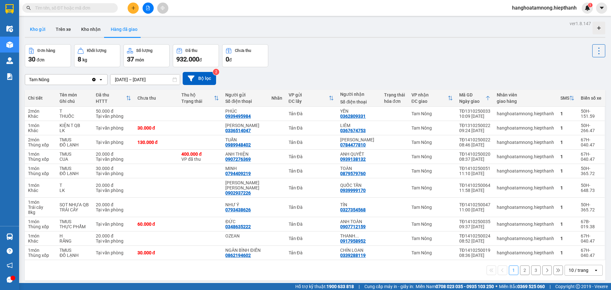 The height and width of the screenshot is (290, 611). I want to click on div: TĐ1410250024, so click(475, 236).